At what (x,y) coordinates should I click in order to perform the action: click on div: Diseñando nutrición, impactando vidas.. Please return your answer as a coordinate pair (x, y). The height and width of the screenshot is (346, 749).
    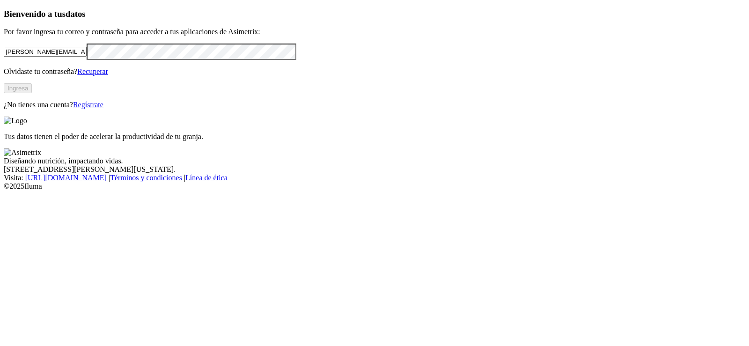
    Looking at the image, I should click on (375, 161).